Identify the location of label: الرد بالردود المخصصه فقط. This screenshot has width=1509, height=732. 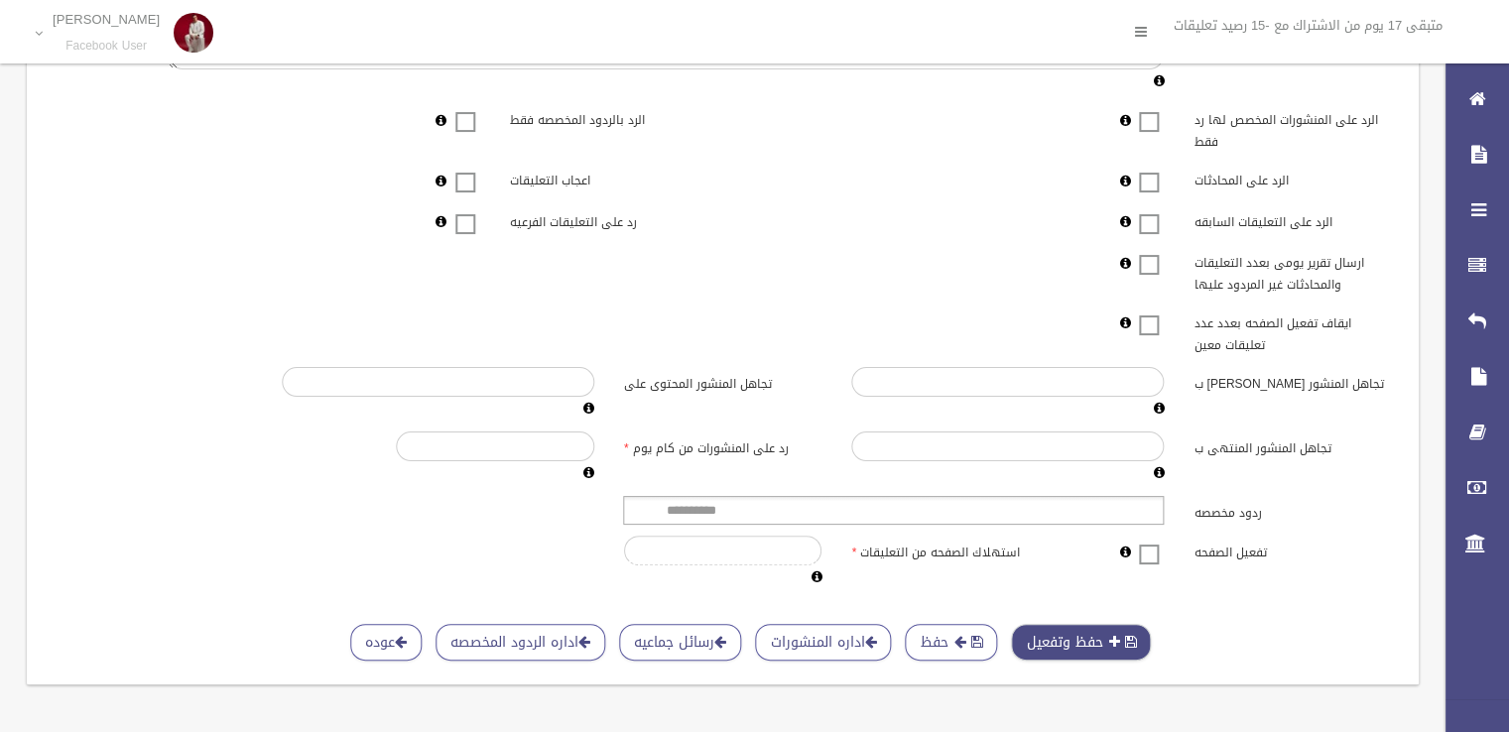
(609, 118).